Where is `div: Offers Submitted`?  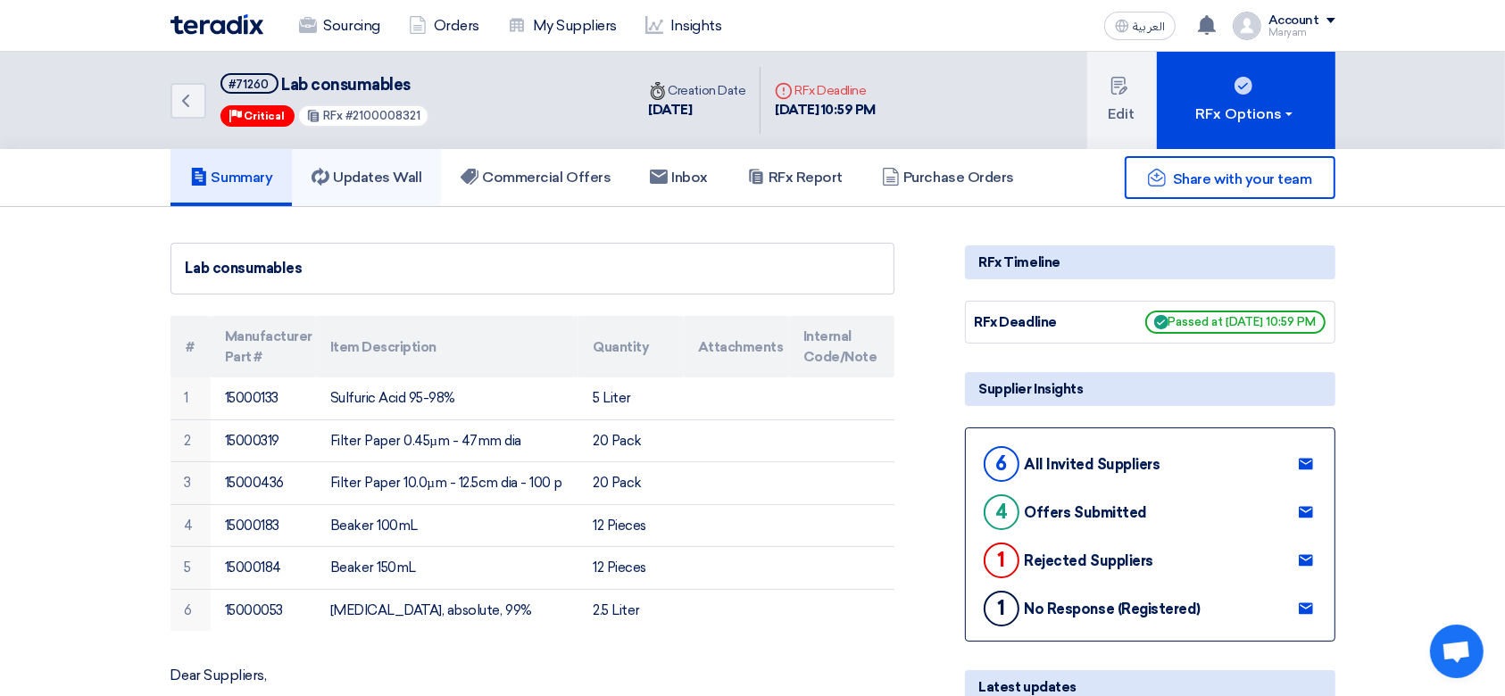 div: Offers Submitted is located at coordinates (1086, 513).